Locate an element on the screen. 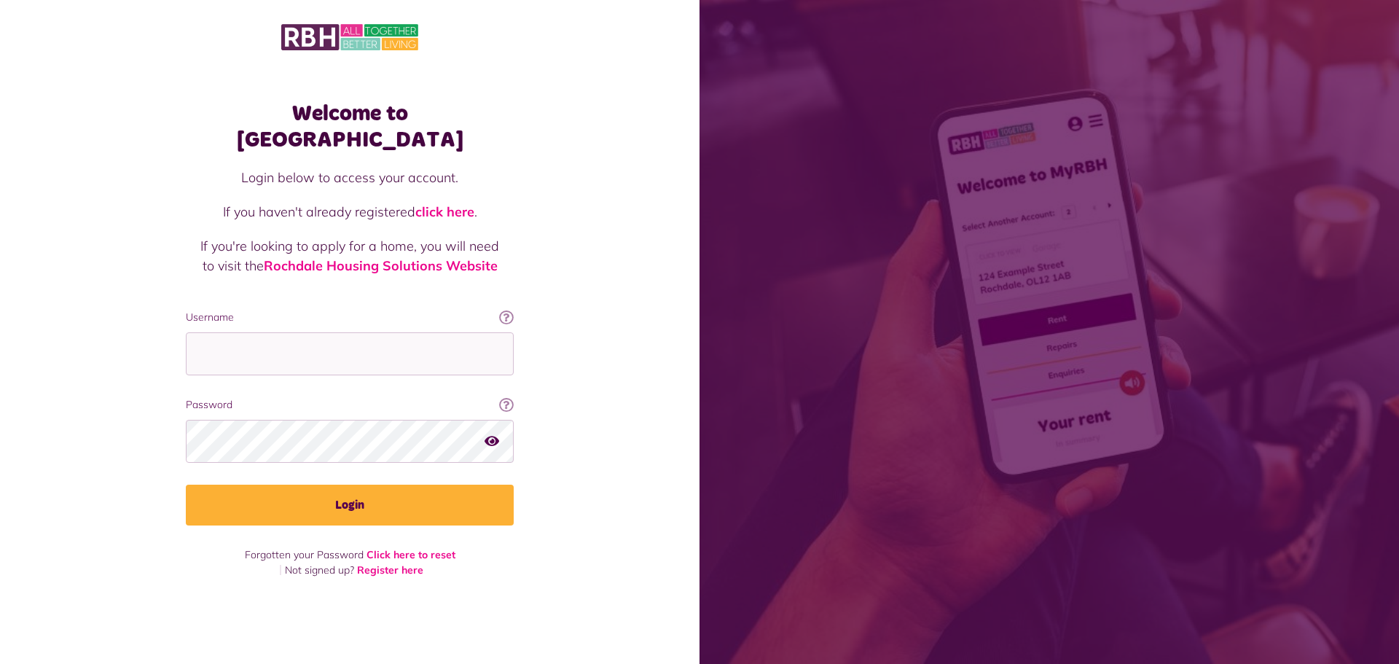 The image size is (1399, 664). label: Password is located at coordinates (350, 404).